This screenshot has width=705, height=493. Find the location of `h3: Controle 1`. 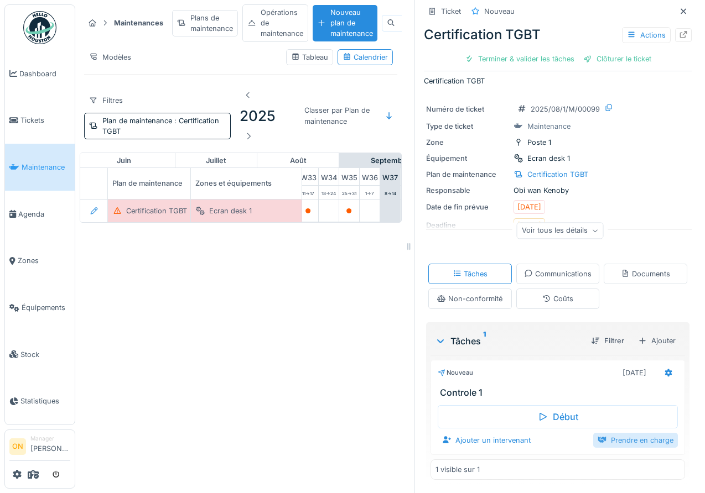

h3: Controle 1 is located at coordinates (560, 393).